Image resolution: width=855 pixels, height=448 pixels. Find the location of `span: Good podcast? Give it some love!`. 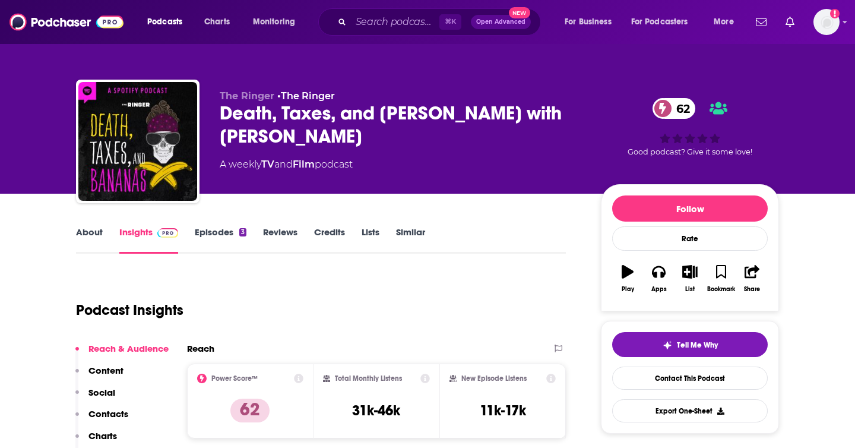

span: Good podcast? Give it some love! is located at coordinates (690, 151).